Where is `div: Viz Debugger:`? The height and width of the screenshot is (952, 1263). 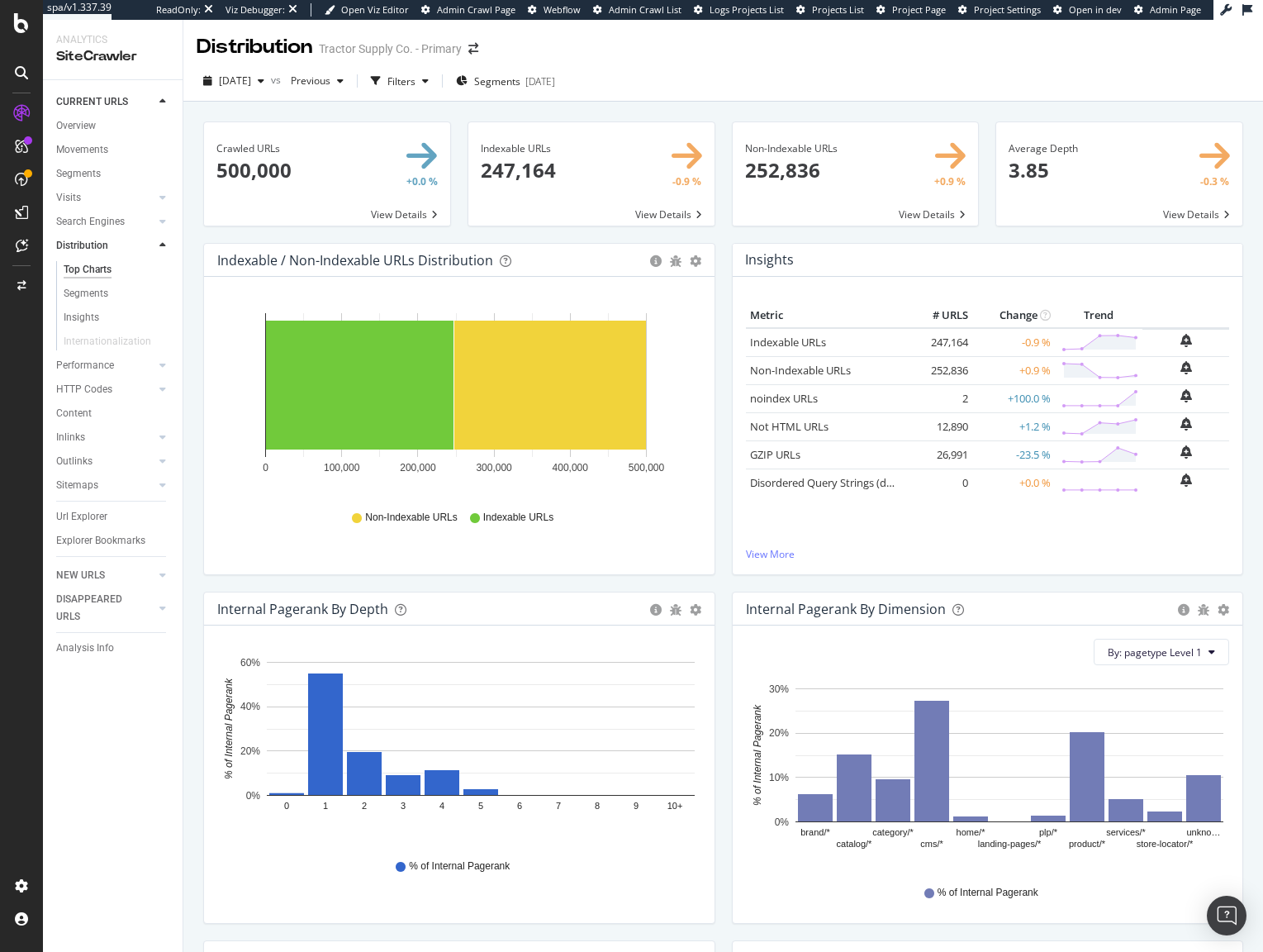 div: Viz Debugger: is located at coordinates (255, 10).